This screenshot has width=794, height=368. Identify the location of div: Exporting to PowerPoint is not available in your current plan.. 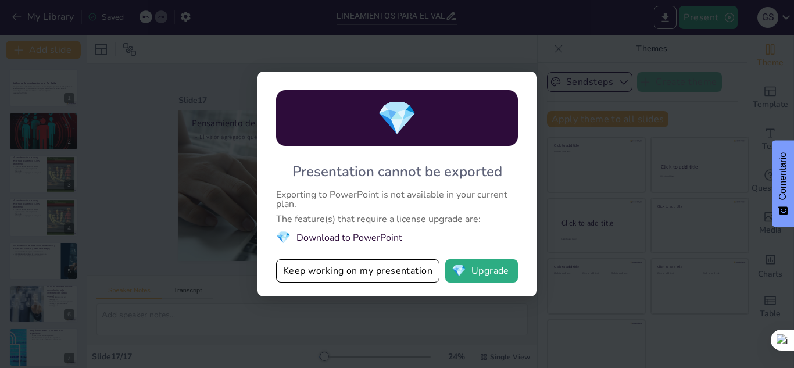
(397, 199).